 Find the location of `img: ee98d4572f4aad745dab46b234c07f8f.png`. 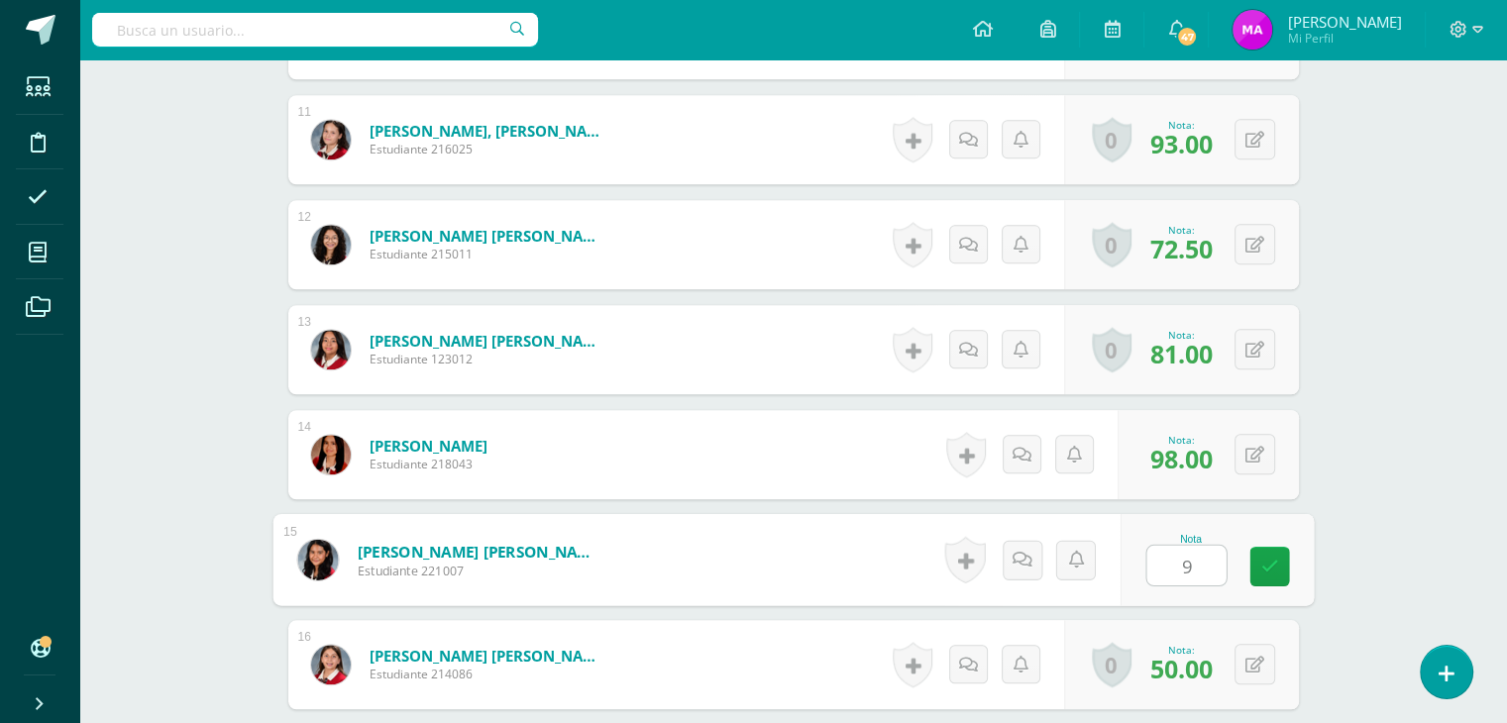

img: ee98d4572f4aad745dab46b234c07f8f.png is located at coordinates (331, 455).